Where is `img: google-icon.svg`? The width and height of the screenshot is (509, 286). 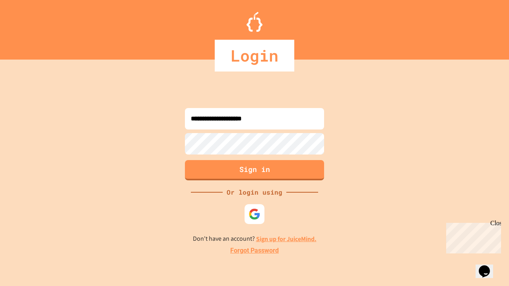
img: google-icon.svg is located at coordinates (254, 214).